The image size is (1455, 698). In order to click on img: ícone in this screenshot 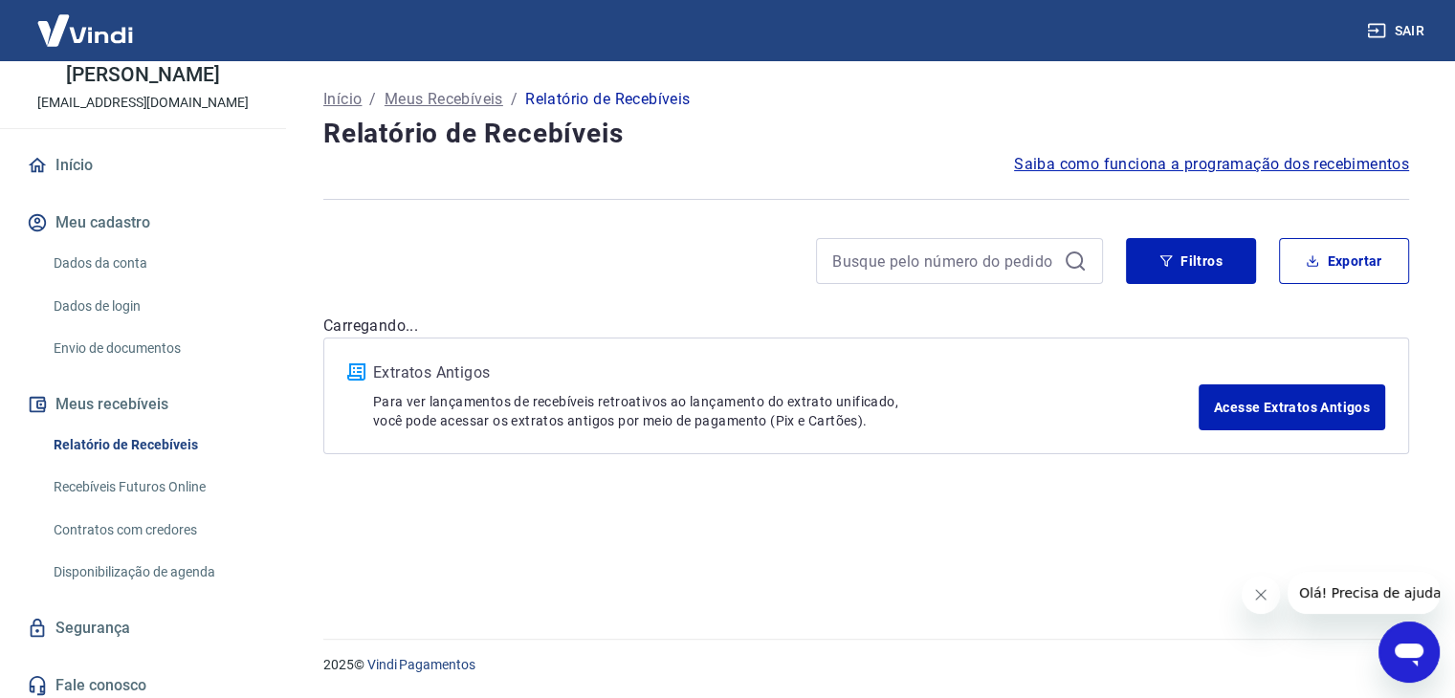, I will do `click(356, 372)`.